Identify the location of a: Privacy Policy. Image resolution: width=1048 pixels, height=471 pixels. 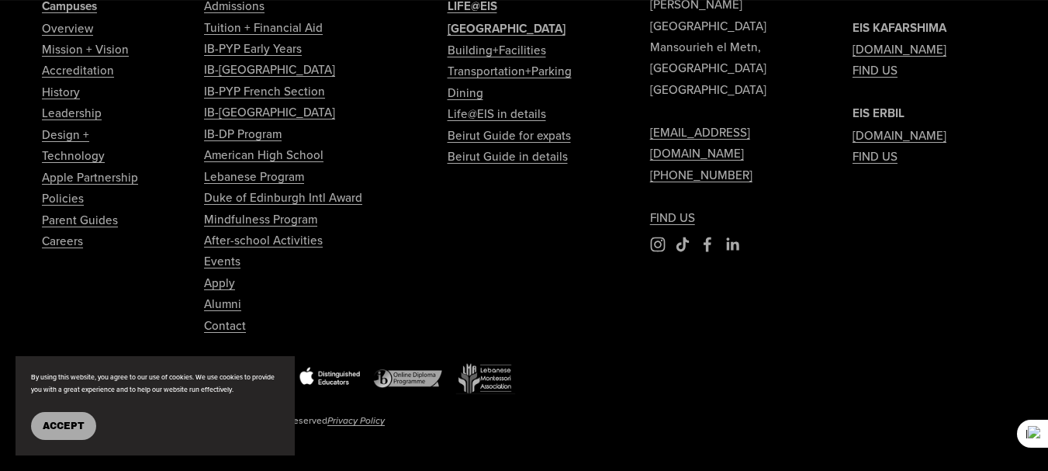
(356, 420).